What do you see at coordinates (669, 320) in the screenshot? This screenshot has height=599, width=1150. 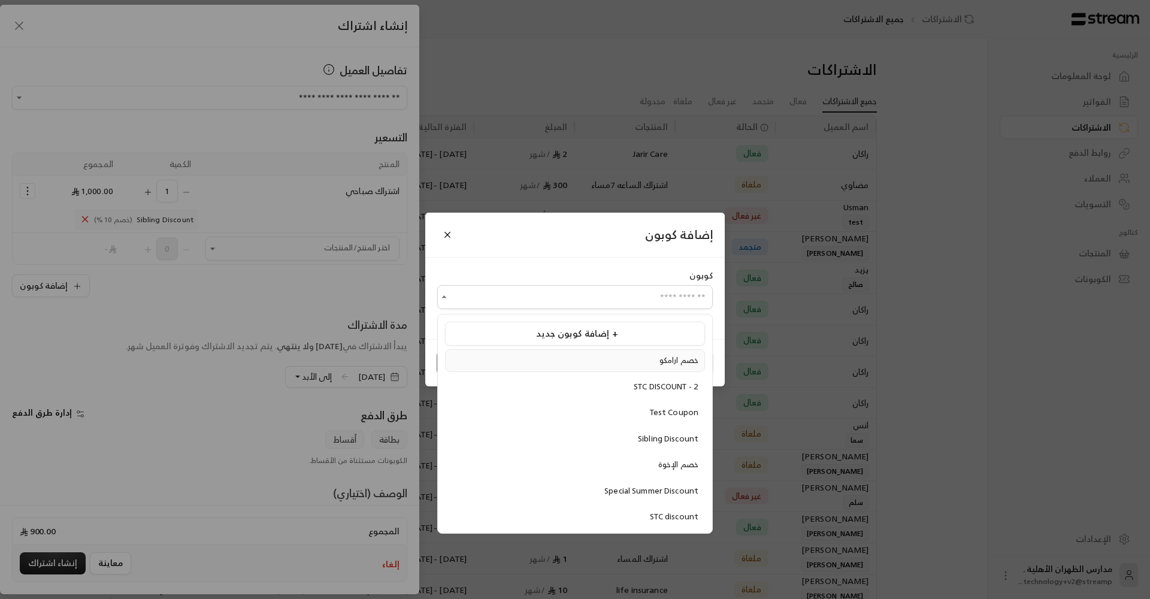 I see `span: إضافة كوبون آخر` at bounding box center [669, 320].